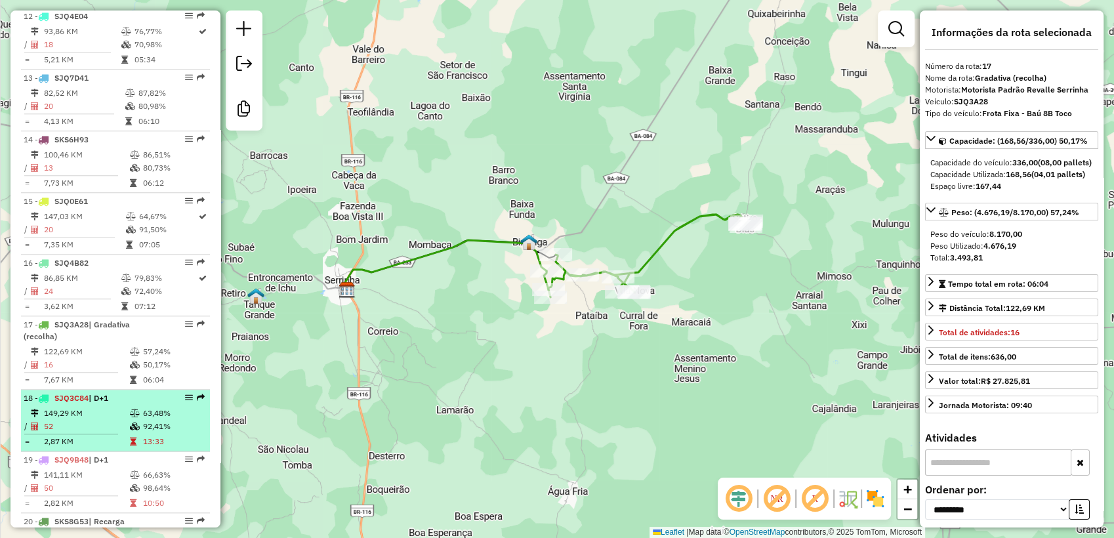 This screenshot has height=538, width=1114. Describe the element at coordinates (77, 330) in the screenshot. I see `span: 17 -` at that location.